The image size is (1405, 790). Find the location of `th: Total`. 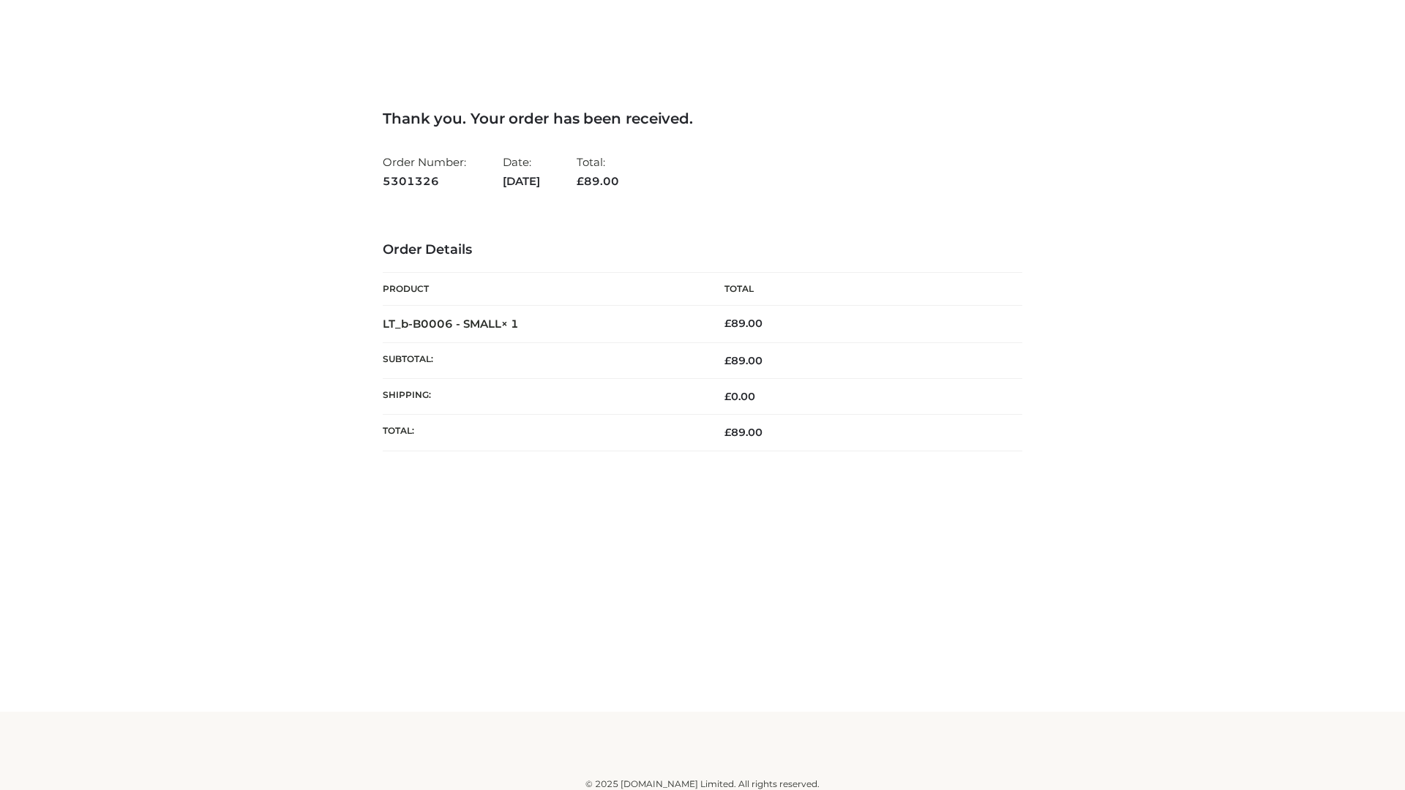

th: Total is located at coordinates (862, 289).